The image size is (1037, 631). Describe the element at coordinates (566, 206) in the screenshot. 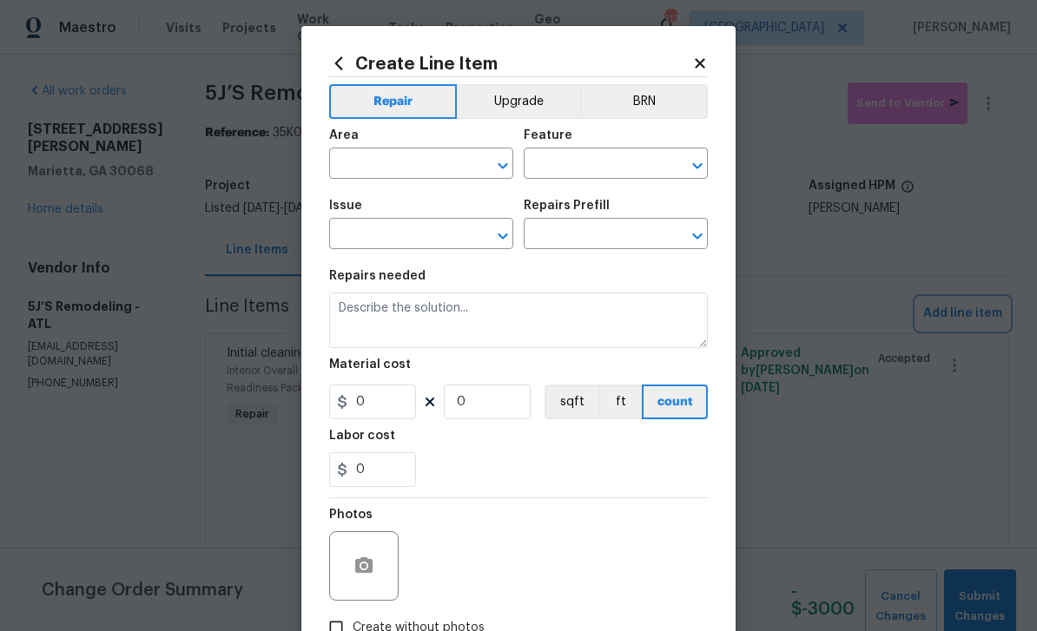

I see `h5: Repairs Prefill` at that location.